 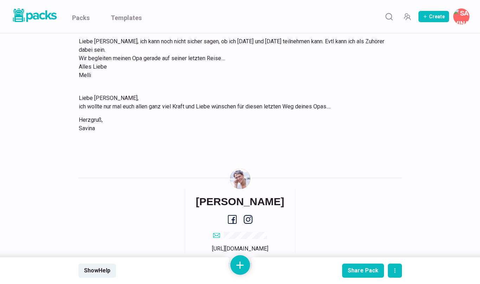 I want to click on img: Packs logo, so click(x=34, y=15).